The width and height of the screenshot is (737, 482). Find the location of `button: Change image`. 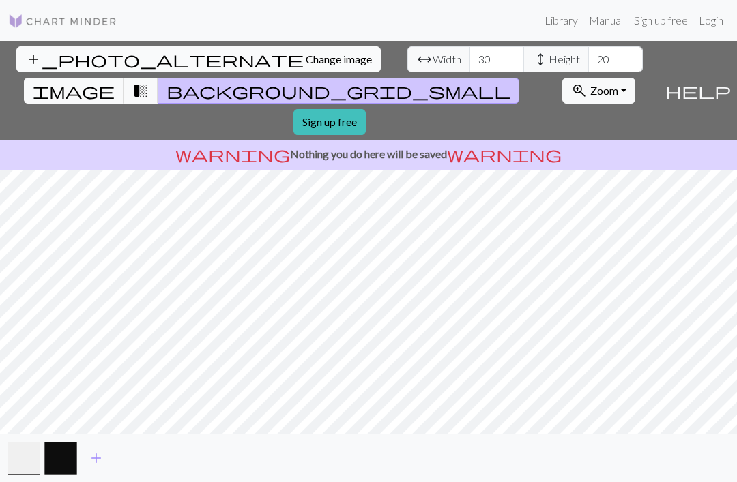

button: Change image is located at coordinates (199, 59).